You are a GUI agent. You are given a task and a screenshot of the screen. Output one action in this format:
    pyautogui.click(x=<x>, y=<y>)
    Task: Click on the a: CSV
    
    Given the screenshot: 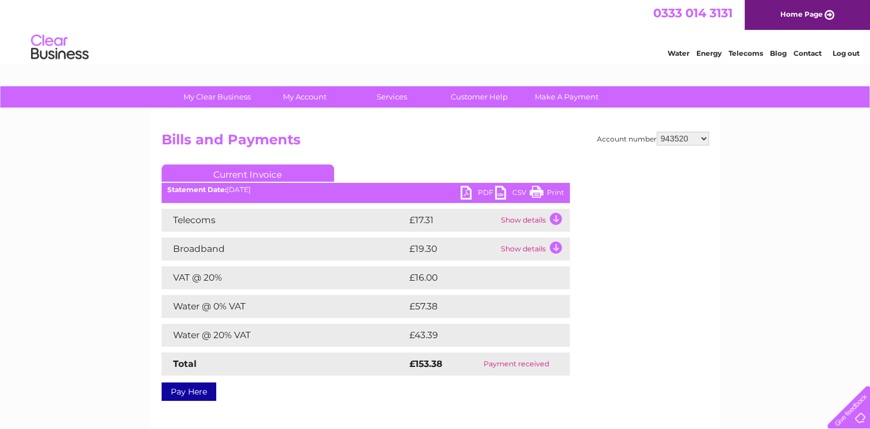 What is the action you would take?
    pyautogui.click(x=512, y=194)
    